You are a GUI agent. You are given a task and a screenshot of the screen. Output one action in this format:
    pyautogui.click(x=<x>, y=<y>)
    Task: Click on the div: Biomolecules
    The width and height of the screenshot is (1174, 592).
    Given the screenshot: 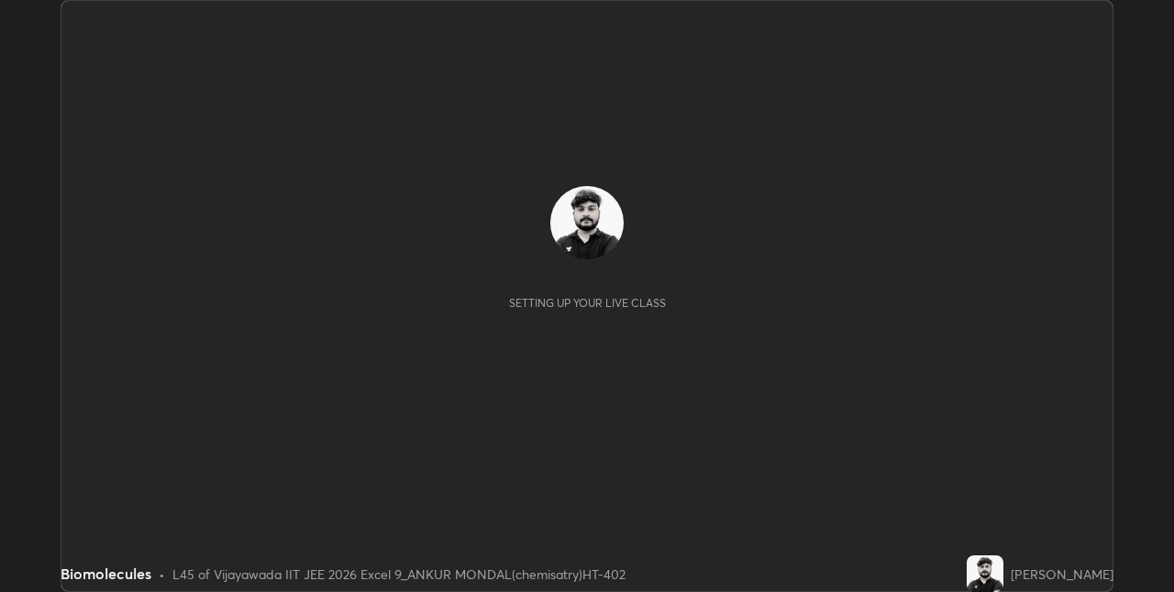 What is the action you would take?
    pyautogui.click(x=105, y=574)
    